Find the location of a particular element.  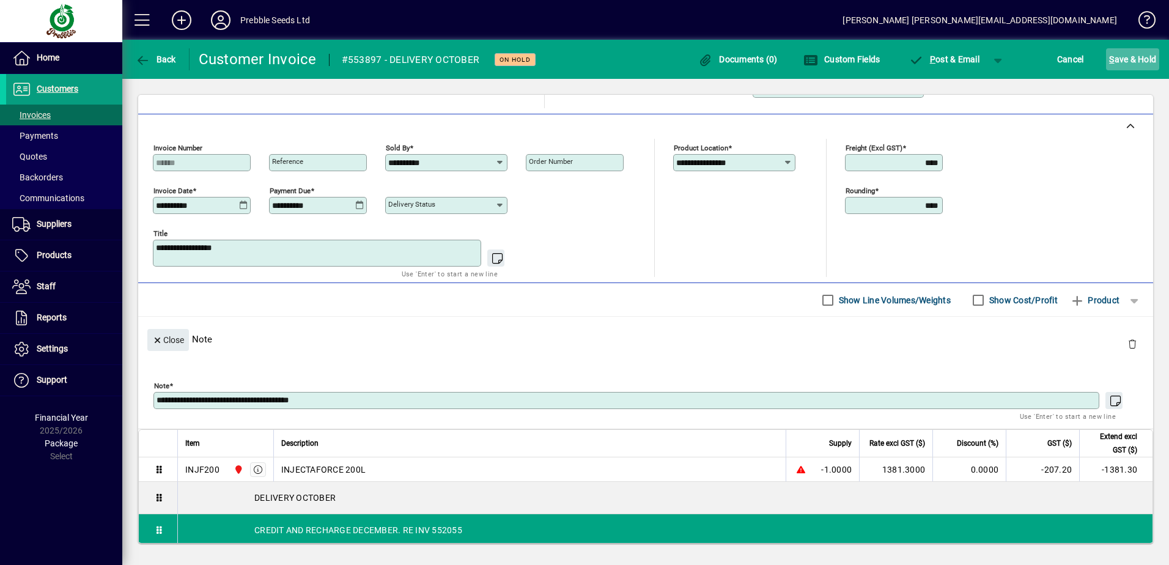

span: GST ($) is located at coordinates (1060, 443).